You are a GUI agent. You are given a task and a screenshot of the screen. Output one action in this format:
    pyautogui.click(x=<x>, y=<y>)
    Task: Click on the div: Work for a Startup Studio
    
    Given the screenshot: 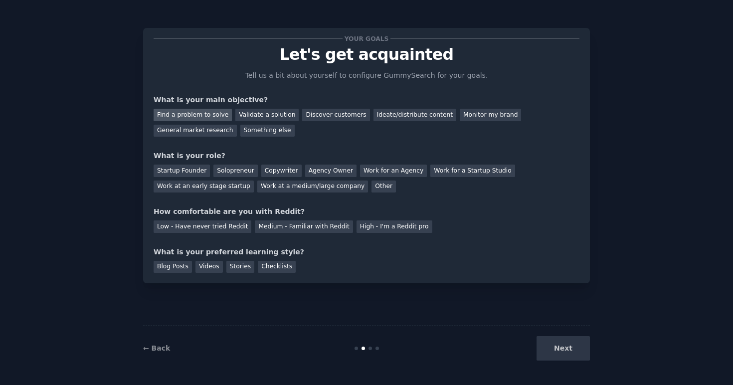 What is the action you would take?
    pyautogui.click(x=472, y=171)
    